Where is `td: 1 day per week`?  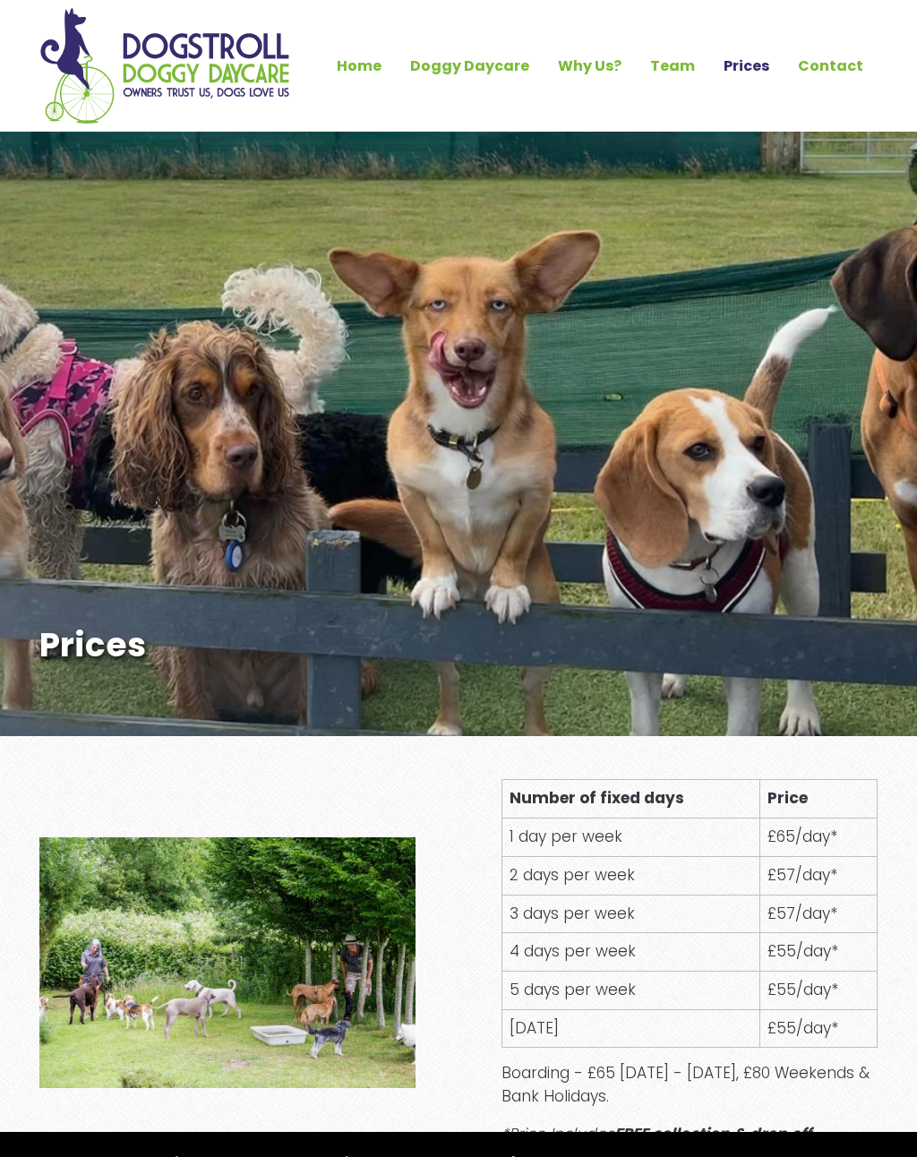
td: 1 day per week is located at coordinates (632, 838).